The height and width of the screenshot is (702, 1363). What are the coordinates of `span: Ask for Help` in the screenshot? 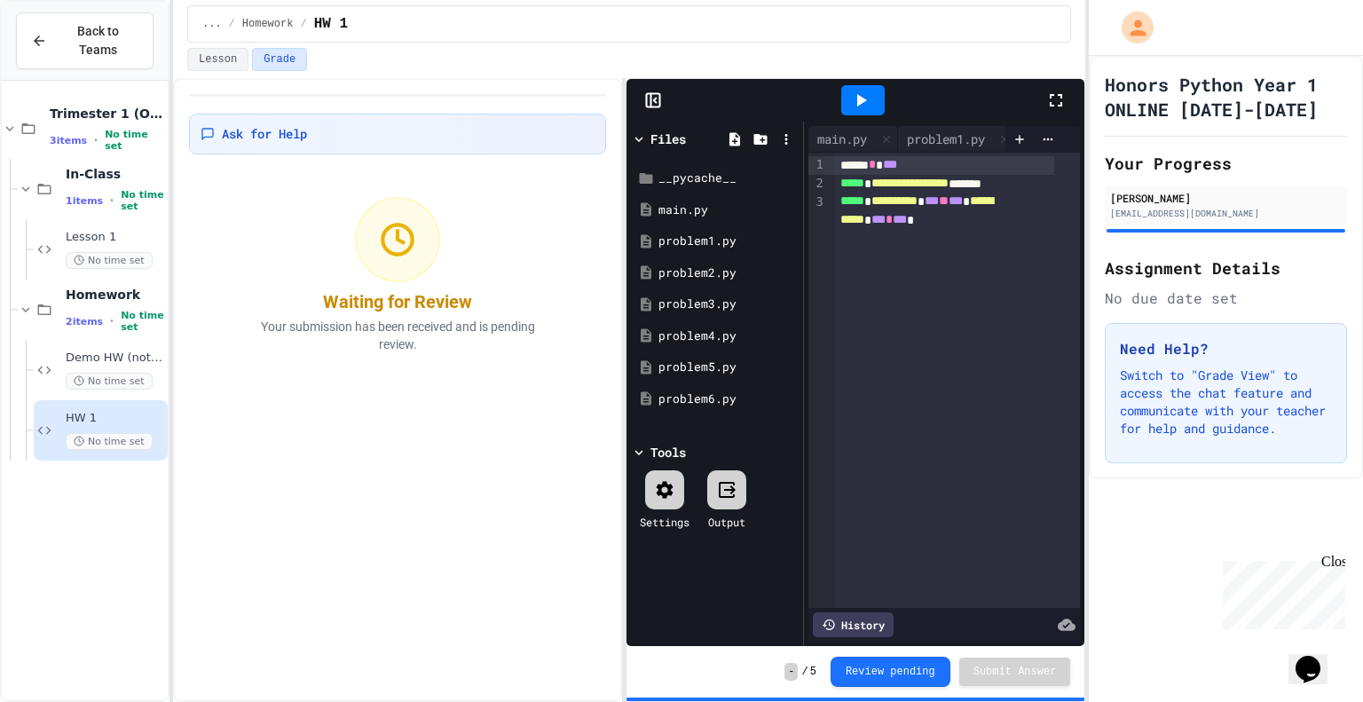 It's located at (264, 134).